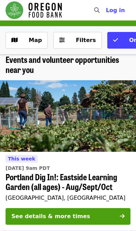 The width and height of the screenshot is (136, 231). Describe the element at coordinates (68, 216) in the screenshot. I see `button: See details & more times` at that location.